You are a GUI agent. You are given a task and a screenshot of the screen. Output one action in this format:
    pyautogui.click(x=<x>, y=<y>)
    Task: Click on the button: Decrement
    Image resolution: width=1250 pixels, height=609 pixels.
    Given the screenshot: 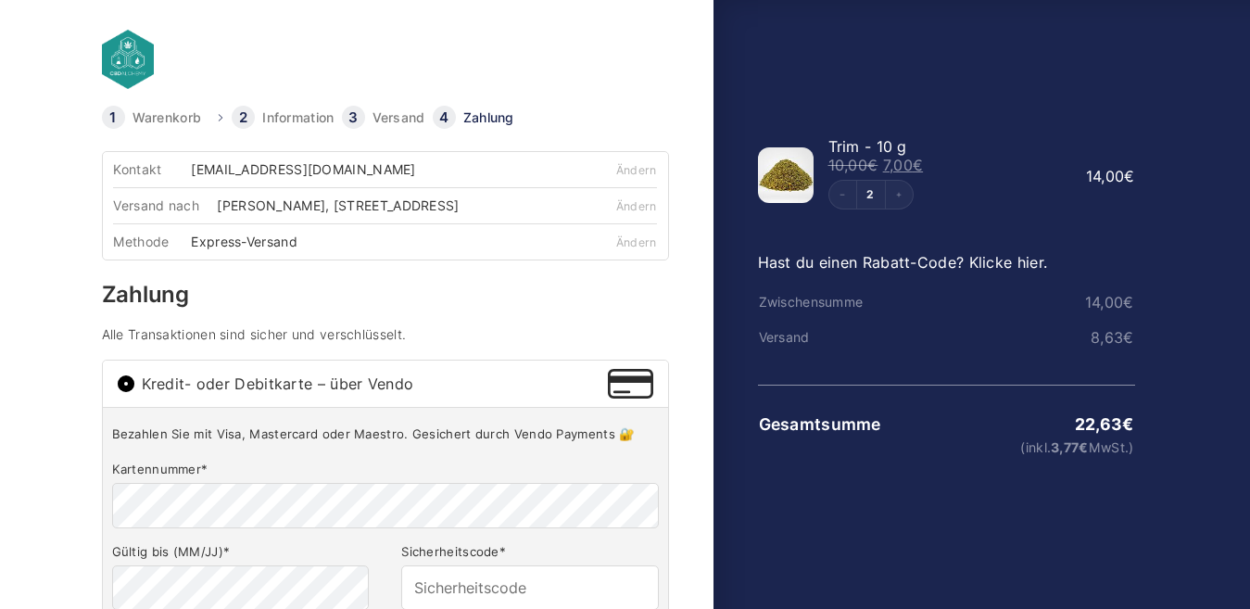 What is the action you would take?
    pyautogui.click(x=843, y=195)
    